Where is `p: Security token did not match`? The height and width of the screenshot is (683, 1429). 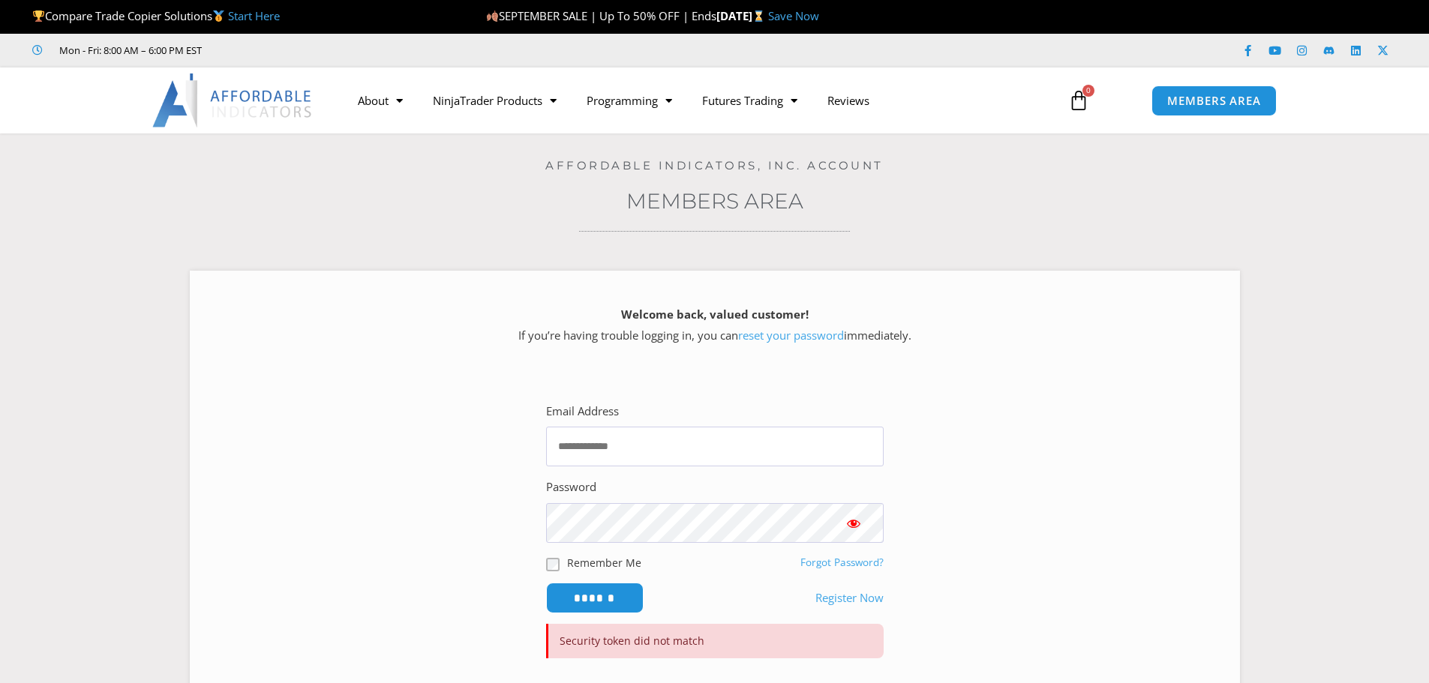
p: Security token did not match is located at coordinates (715, 641).